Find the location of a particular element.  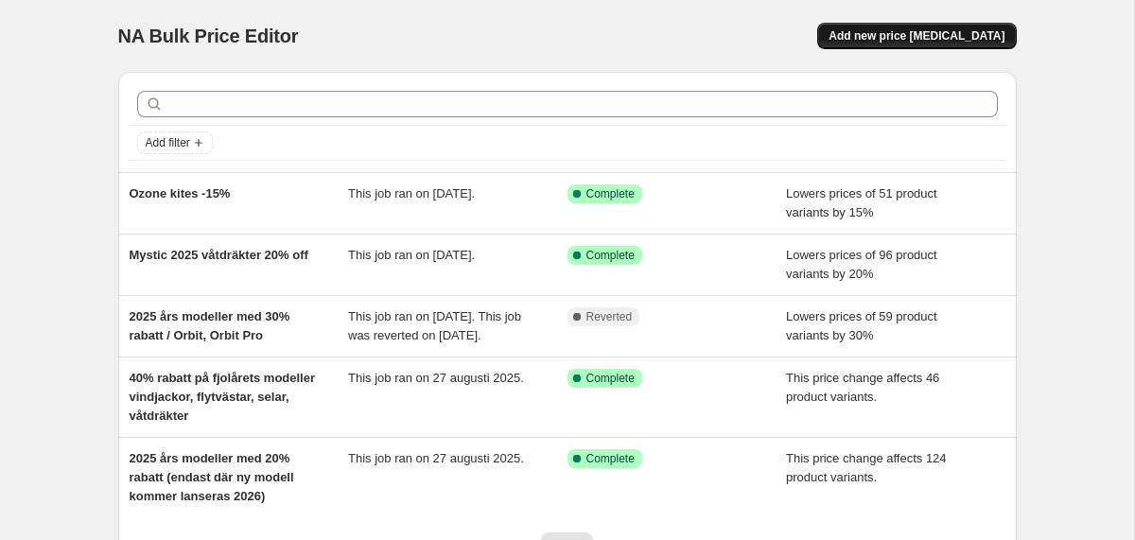

span: This price change affects 124 product variants. is located at coordinates (866, 467).